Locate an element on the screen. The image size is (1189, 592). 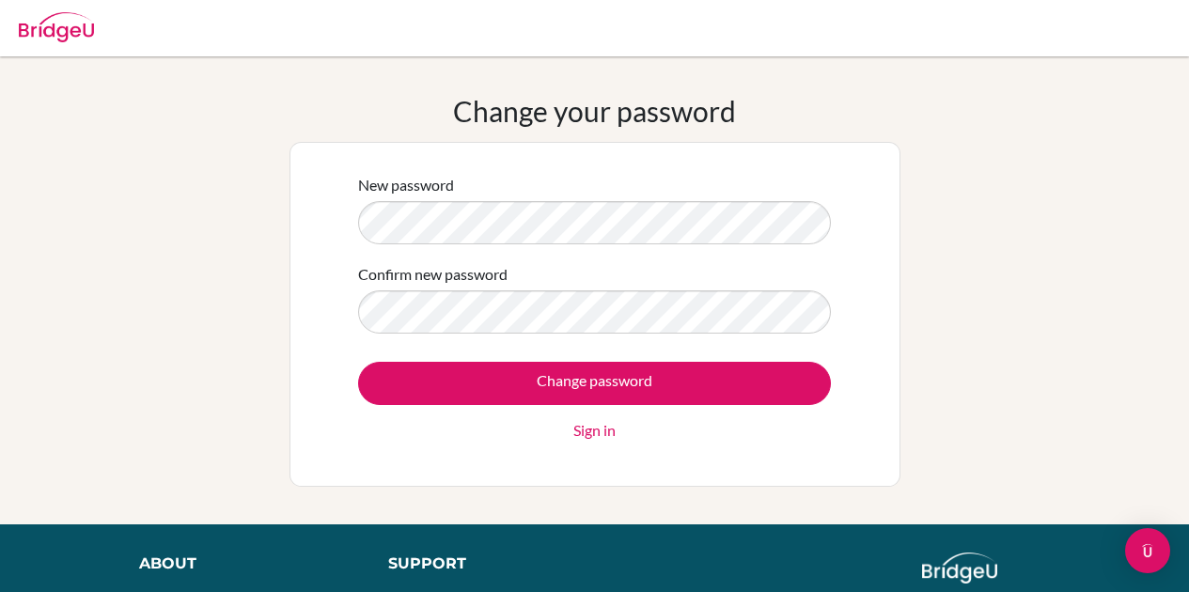
label: Confirm new password is located at coordinates (432, 275).